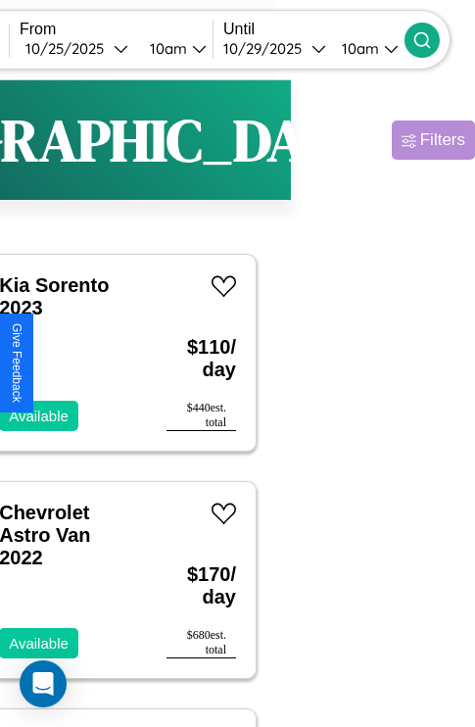 The width and height of the screenshot is (475, 727). What do you see at coordinates (70, 48) in the screenshot?
I see `div: 10 / 25 / 2025` at bounding box center [70, 48].